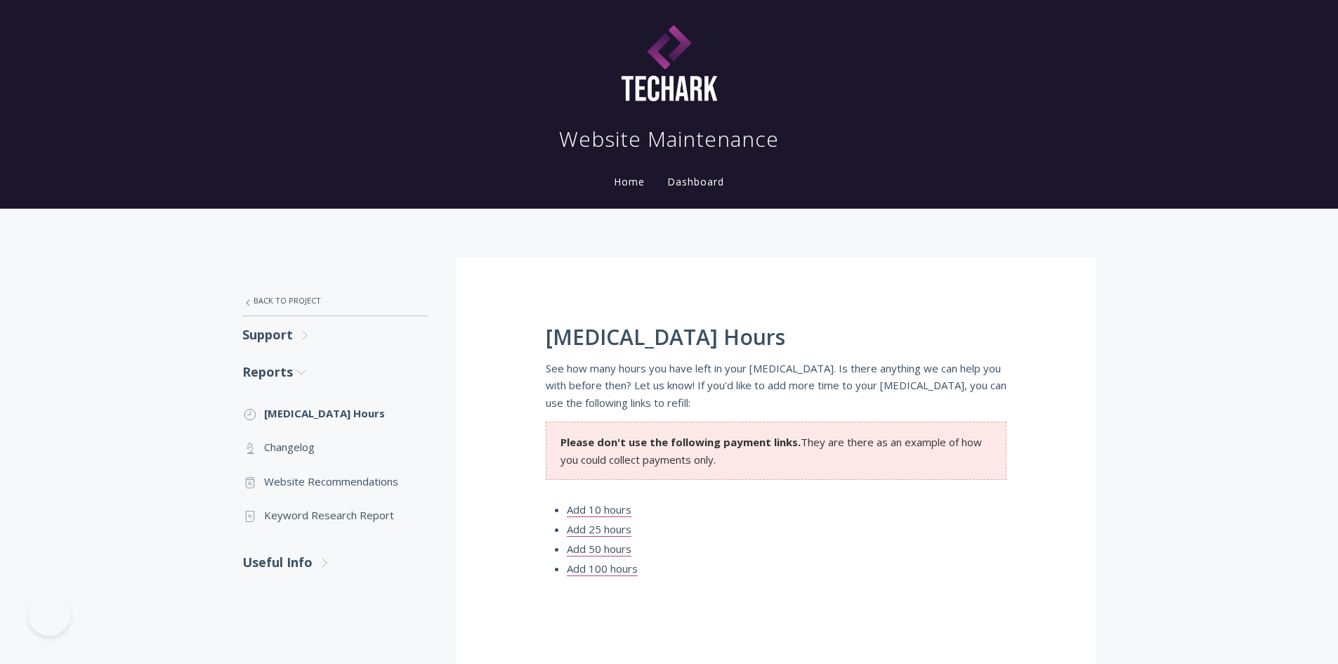 Image resolution: width=1338 pixels, height=664 pixels. Describe the element at coordinates (335, 301) in the screenshot. I see `a: Back to Project` at that location.